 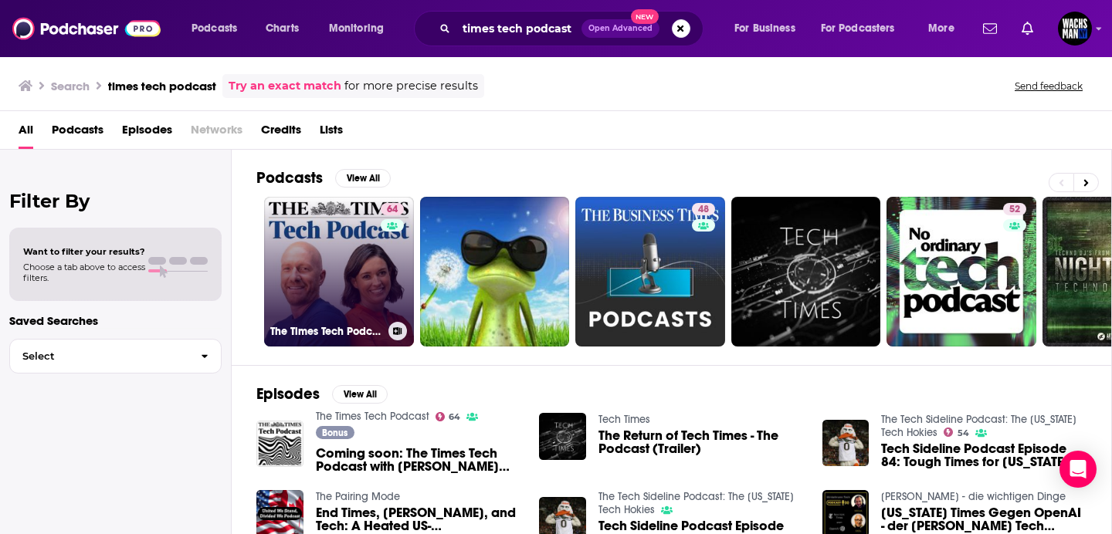 What do you see at coordinates (279, 444) in the screenshot?
I see `img: Coming soon: The Times Tech Podcast with Danny and Katie` at bounding box center [279, 444].